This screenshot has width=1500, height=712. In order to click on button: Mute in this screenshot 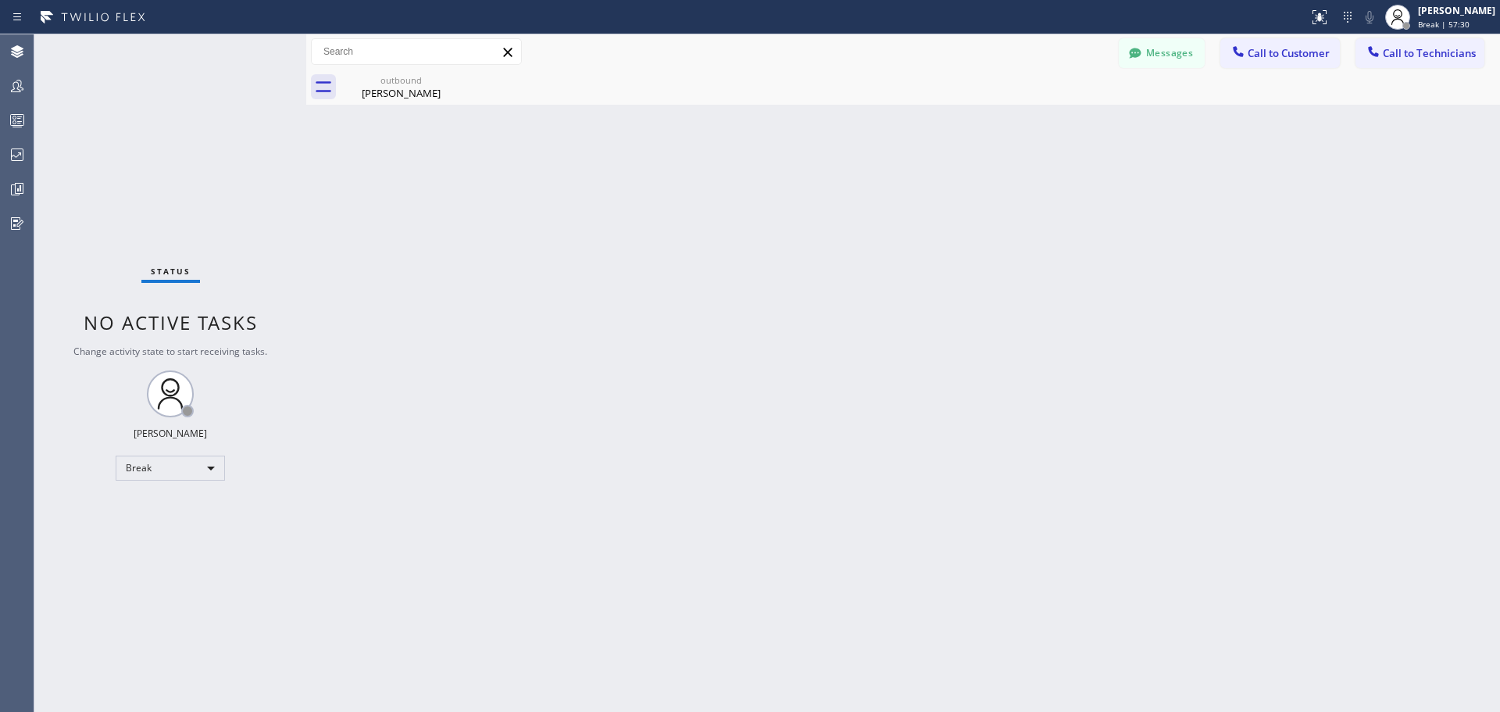, I will do `click(1370, 17)`.